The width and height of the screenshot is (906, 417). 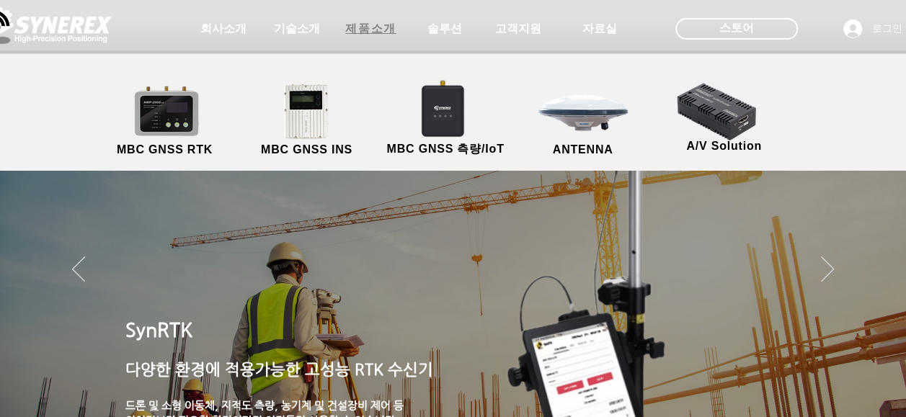 I want to click on button: 이전, so click(x=79, y=270).